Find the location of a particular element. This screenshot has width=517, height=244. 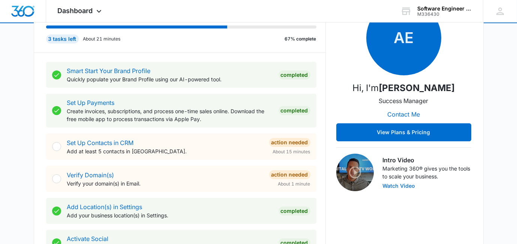

a: Add Location(s) in Settings is located at coordinates (105, 207).